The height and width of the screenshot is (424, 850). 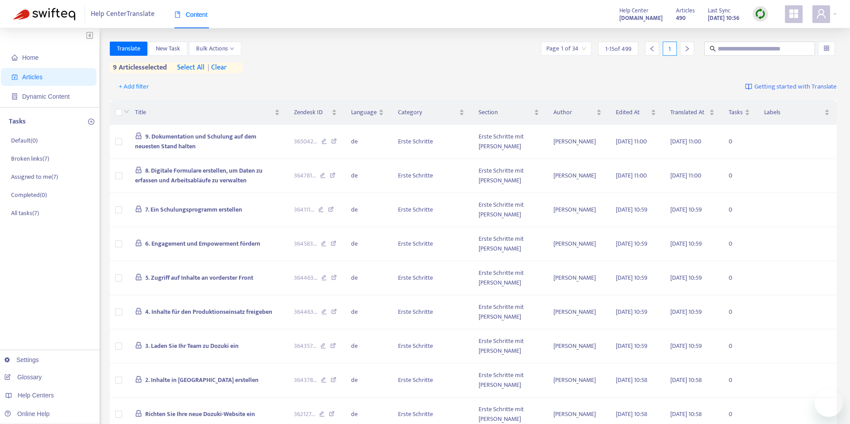 I want to click on button: Bulk Actionsdown, so click(x=215, y=49).